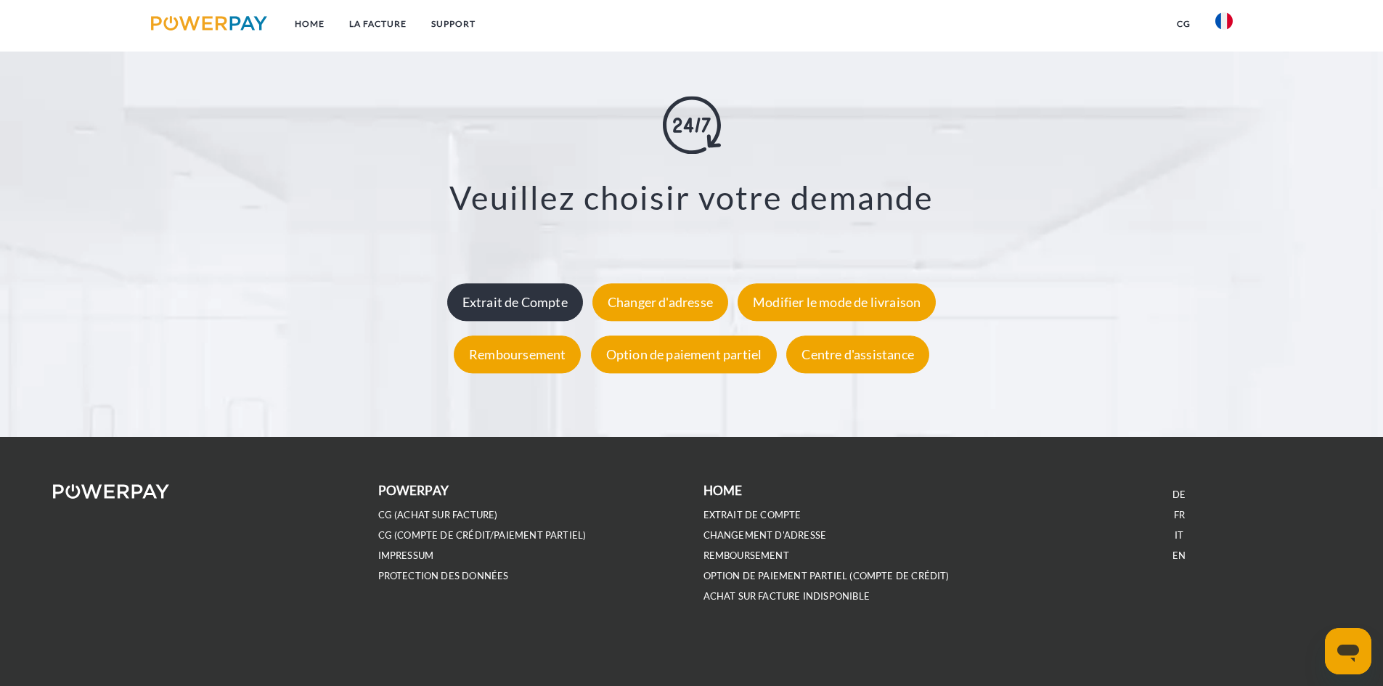  I want to click on a: Modifier le mode de livraison, so click(836, 302).